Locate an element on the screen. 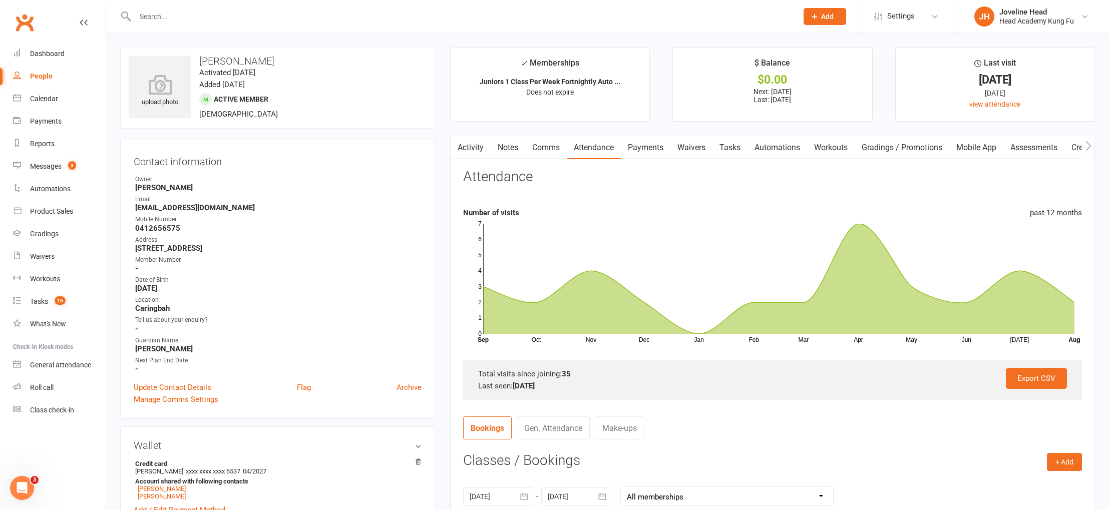  div: Messages is located at coordinates (46, 166).